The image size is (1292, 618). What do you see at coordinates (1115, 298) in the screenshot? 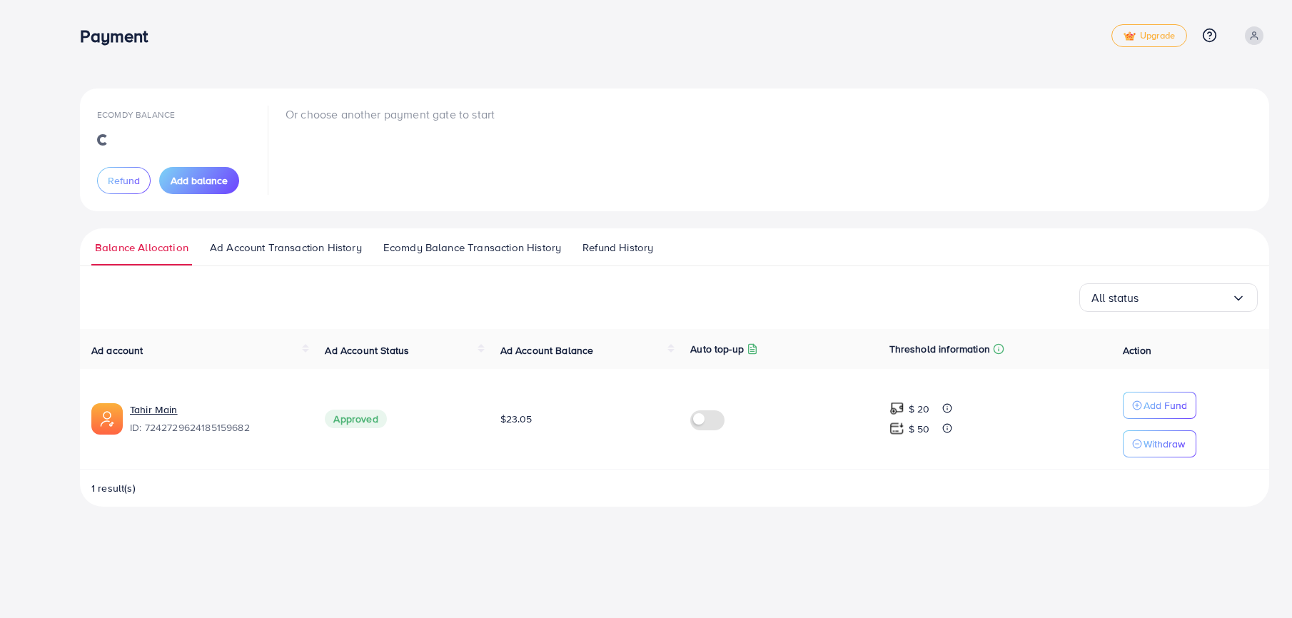
I see `span: All status` at bounding box center [1115, 298].